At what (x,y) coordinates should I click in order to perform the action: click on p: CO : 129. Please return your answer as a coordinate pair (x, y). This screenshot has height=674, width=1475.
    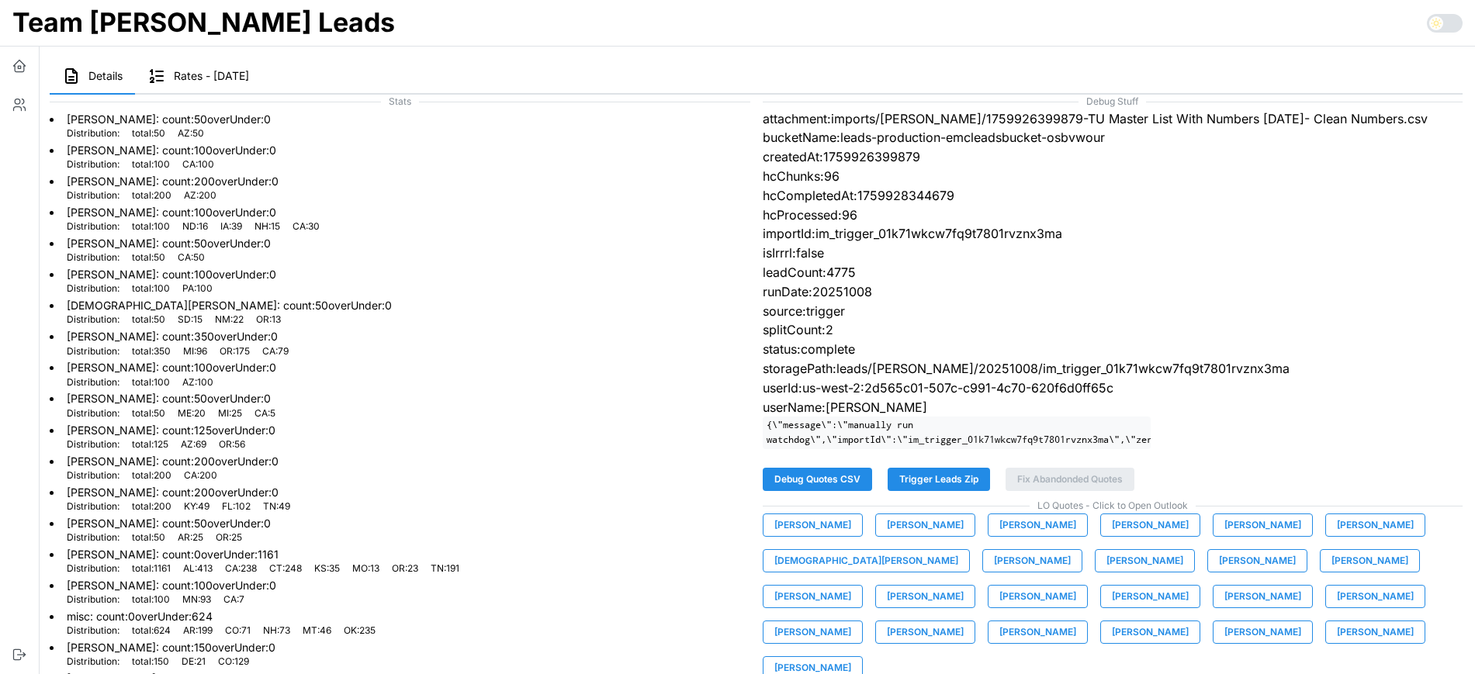
    Looking at the image, I should click on (233, 662).